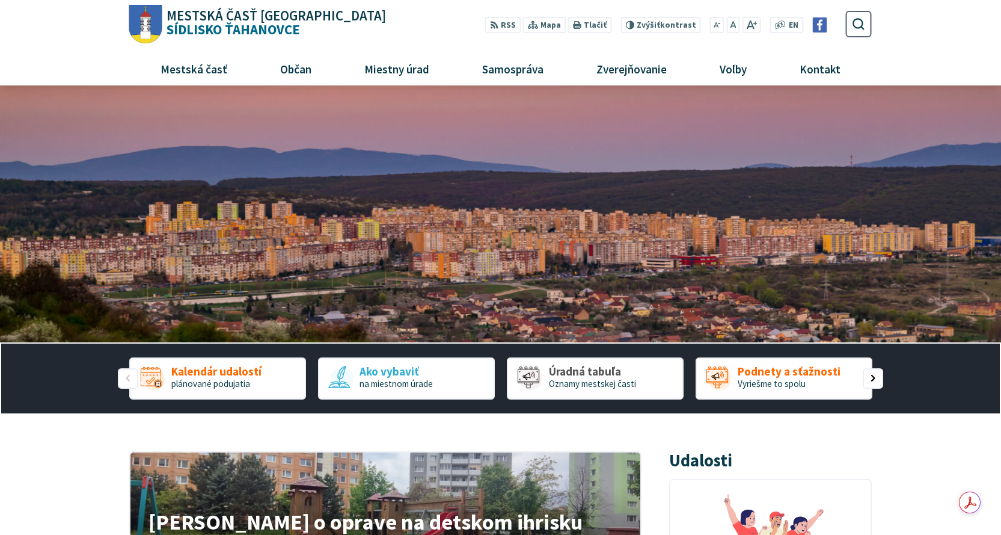 The width and height of the screenshot is (1001, 535). What do you see at coordinates (257, 24) in the screenshot?
I see `a: Logo Sídlisko Ťahanovce, prejsť na domovskú stránku.` at bounding box center [257, 24].